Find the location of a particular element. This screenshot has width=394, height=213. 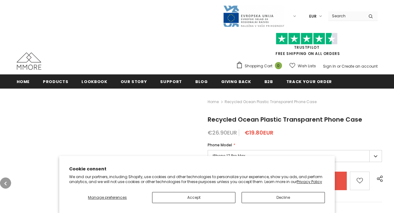

a: Shopping Cart 0 is located at coordinates (261, 66).